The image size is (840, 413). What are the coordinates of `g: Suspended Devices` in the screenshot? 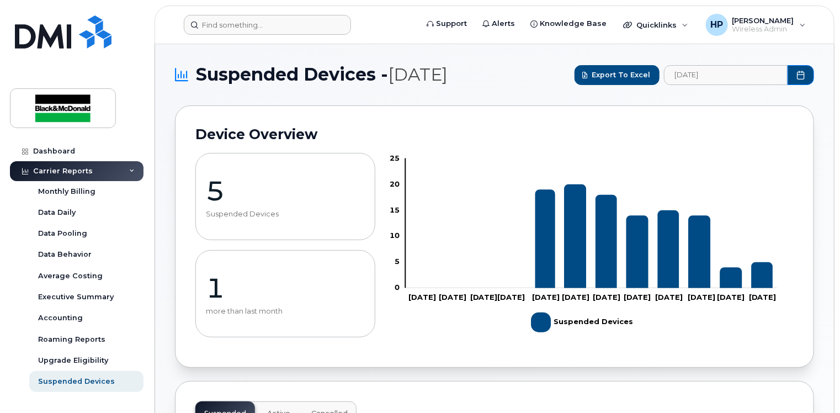 It's located at (581, 322).